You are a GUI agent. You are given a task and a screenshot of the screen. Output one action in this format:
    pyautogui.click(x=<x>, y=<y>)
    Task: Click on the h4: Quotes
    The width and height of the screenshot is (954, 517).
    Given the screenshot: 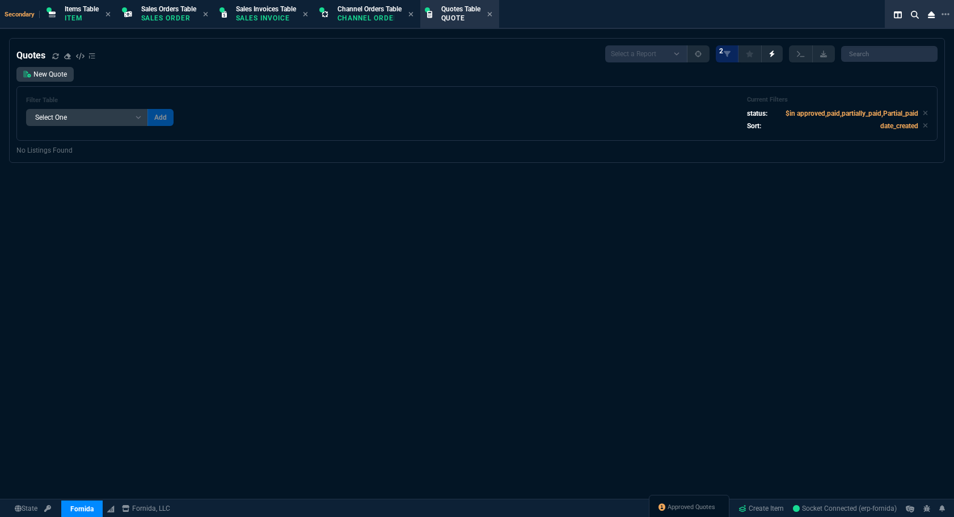 What is the action you would take?
    pyautogui.click(x=31, y=56)
    